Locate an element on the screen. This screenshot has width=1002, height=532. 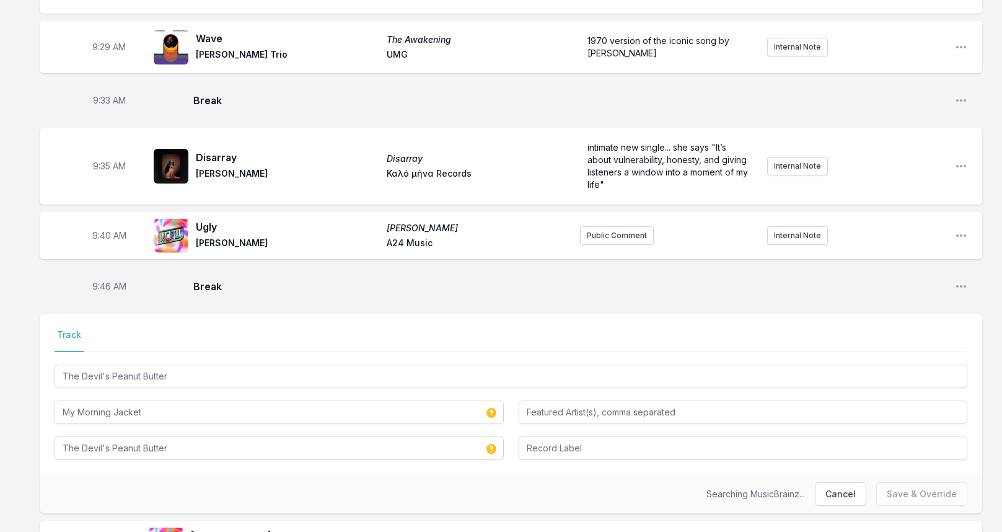
p: Searching MusicBrainz... is located at coordinates (756, 494).